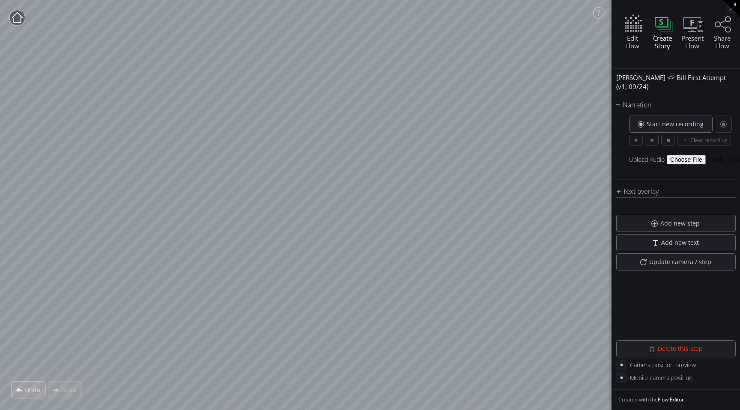  Describe the element at coordinates (682, 224) in the screenshot. I see `span: Add new step` at that location.